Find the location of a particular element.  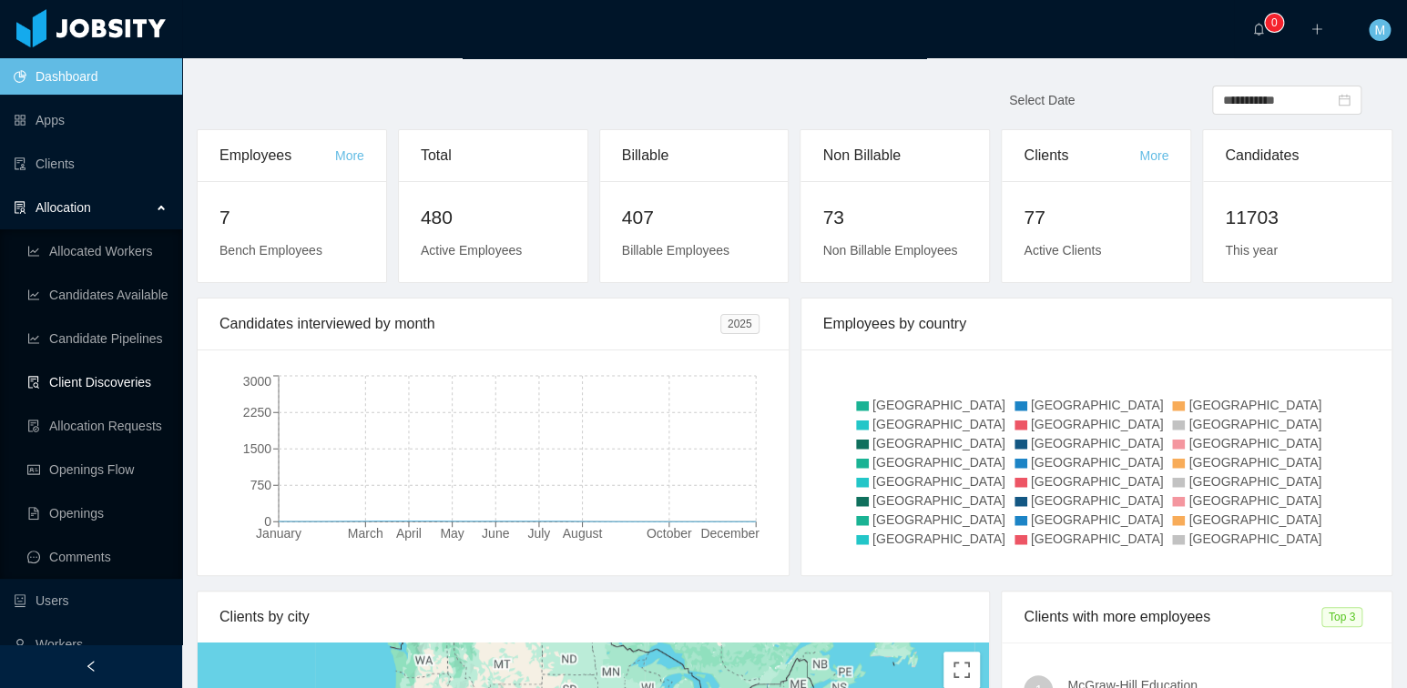

span: M is located at coordinates (1380, 30).